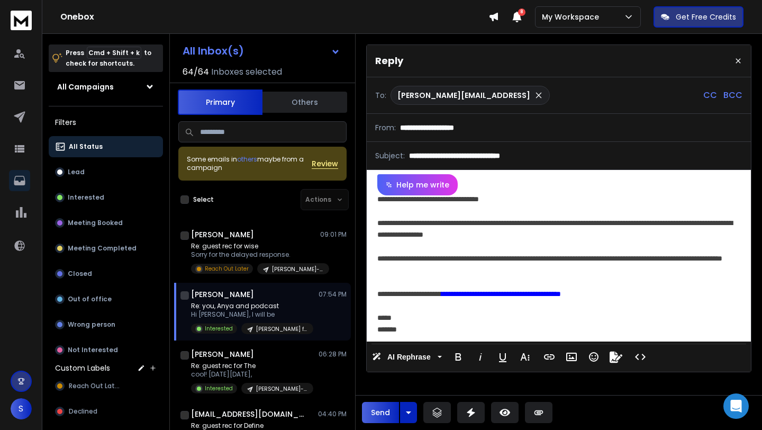 This screenshot has height=430, width=762. Describe the element at coordinates (522, 12) in the screenshot. I see `span: 8` at that location.